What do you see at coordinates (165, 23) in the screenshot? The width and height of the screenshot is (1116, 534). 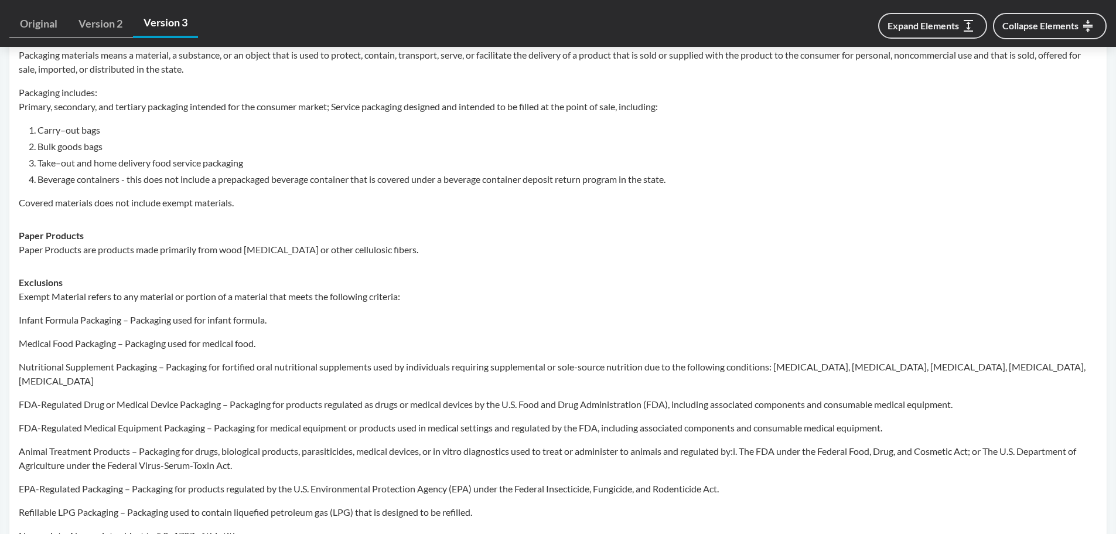 I see `a: Version 3` at bounding box center [165, 23].